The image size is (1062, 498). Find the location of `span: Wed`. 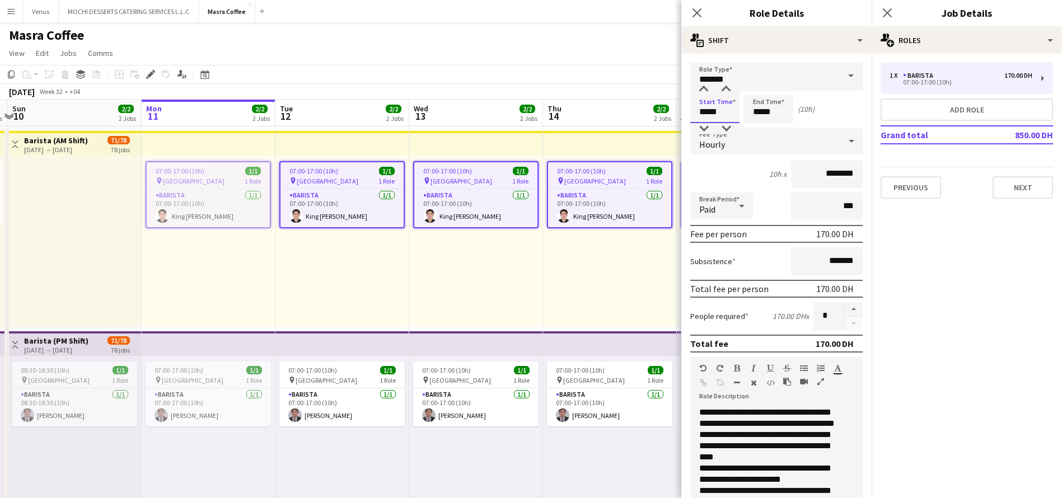

span: Wed is located at coordinates (421, 109).